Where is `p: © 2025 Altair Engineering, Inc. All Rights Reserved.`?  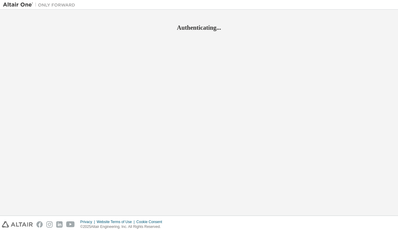 p: © 2025 Altair Engineering, Inc. All Rights Reserved. is located at coordinates (123, 227).